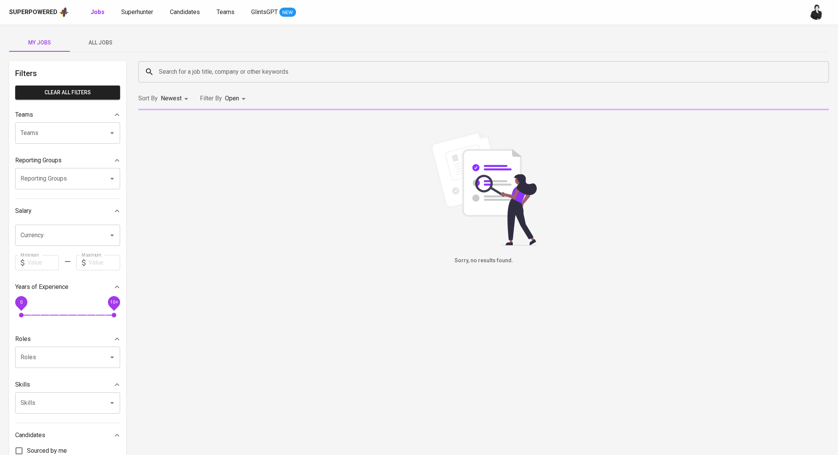  Describe the element at coordinates (137, 12) in the screenshot. I see `span: Superhunter` at that location.